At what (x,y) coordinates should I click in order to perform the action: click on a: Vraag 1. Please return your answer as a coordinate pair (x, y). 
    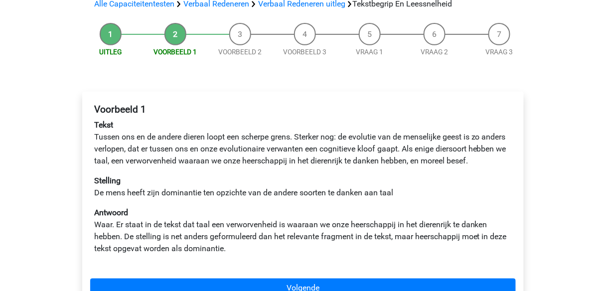
    Looking at the image, I should click on (370, 52).